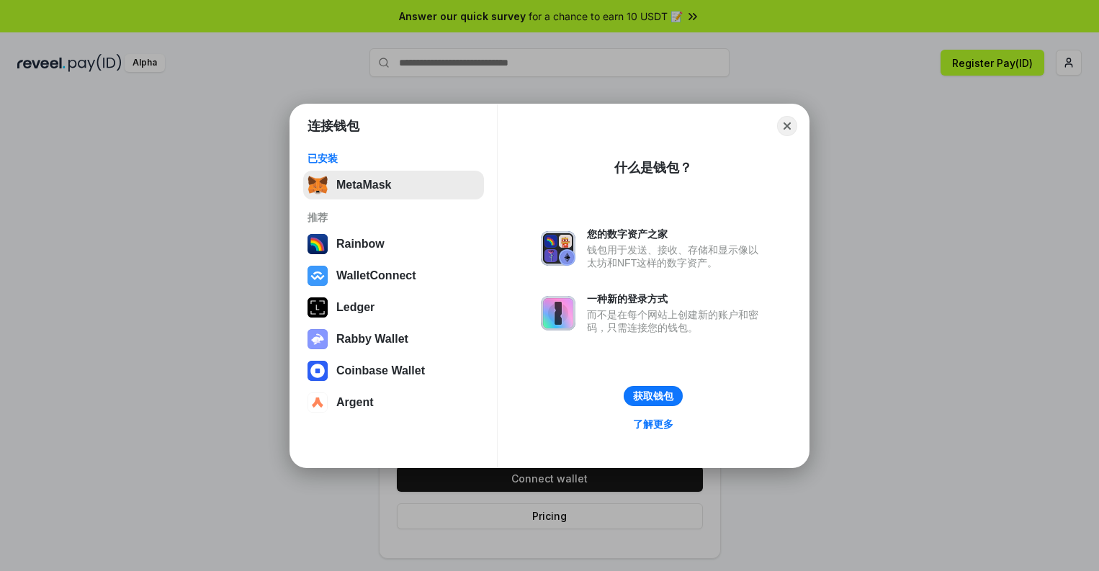 The image size is (1099, 571). What do you see at coordinates (676, 299) in the screenshot?
I see `div: 一种新的登录方式` at bounding box center [676, 299].